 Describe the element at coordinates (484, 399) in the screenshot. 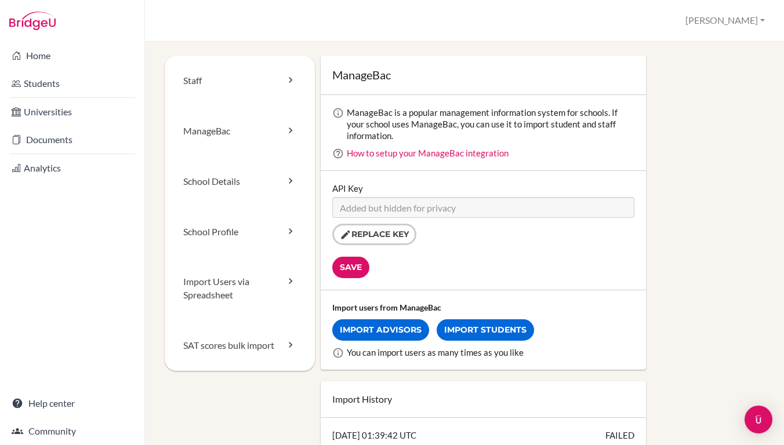

I see `h2: Import History` at that location.